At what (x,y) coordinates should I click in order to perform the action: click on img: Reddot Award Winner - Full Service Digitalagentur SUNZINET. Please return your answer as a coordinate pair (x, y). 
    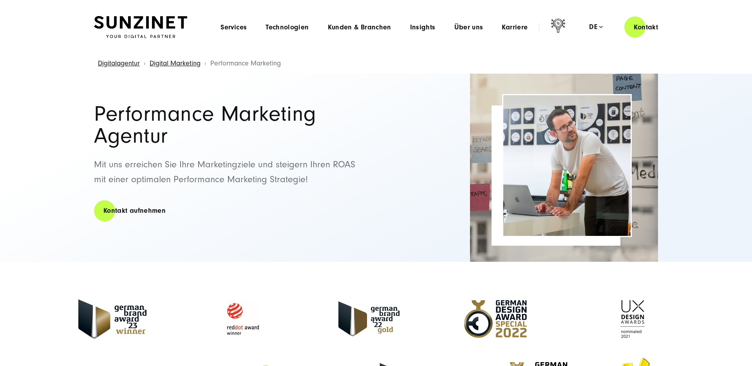
    Looking at the image, I should click on (243, 319).